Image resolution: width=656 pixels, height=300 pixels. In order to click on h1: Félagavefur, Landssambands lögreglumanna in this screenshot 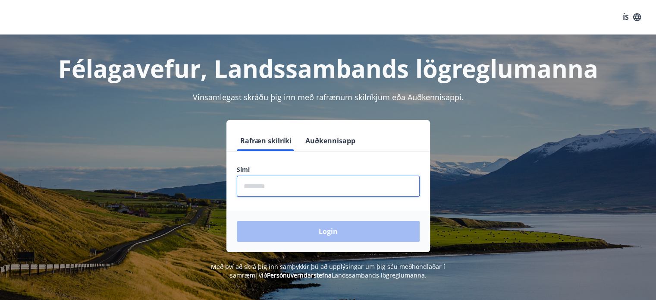, I will do `click(328, 68)`.